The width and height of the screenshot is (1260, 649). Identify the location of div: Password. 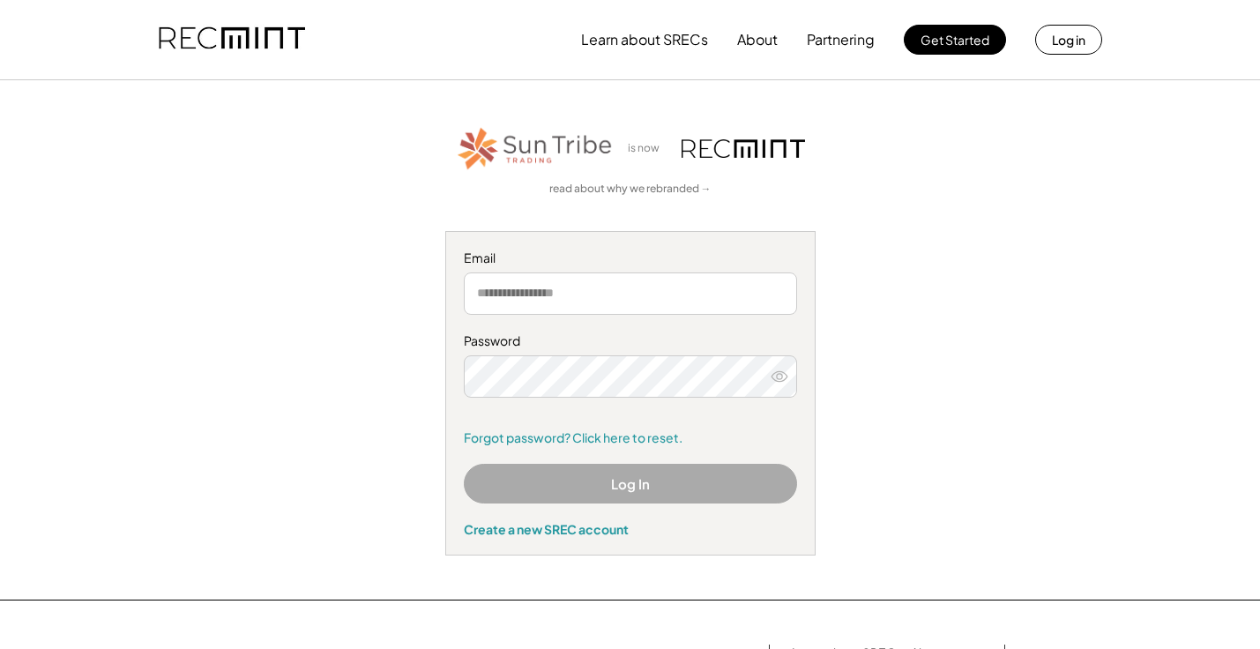
(631, 341).